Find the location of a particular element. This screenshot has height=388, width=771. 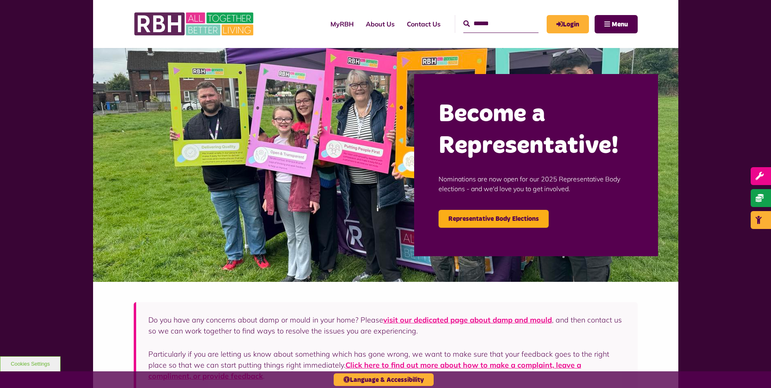

a: visit our dedicated page about damp and mould is located at coordinates (468, 320).